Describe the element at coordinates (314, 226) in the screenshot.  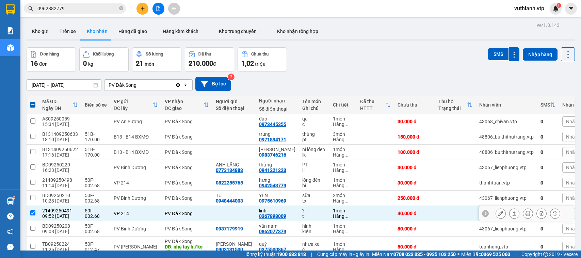
I see `div: hình` at that location.